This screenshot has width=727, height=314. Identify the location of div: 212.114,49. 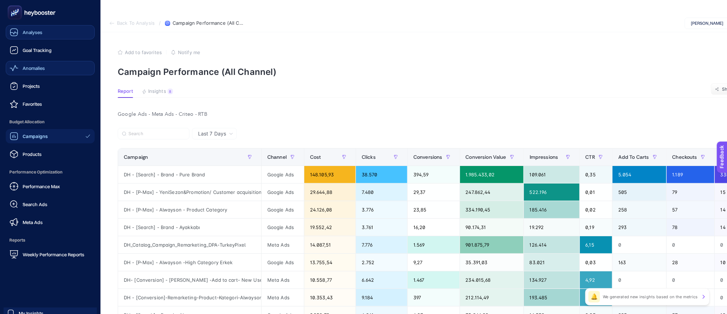
(492, 298).